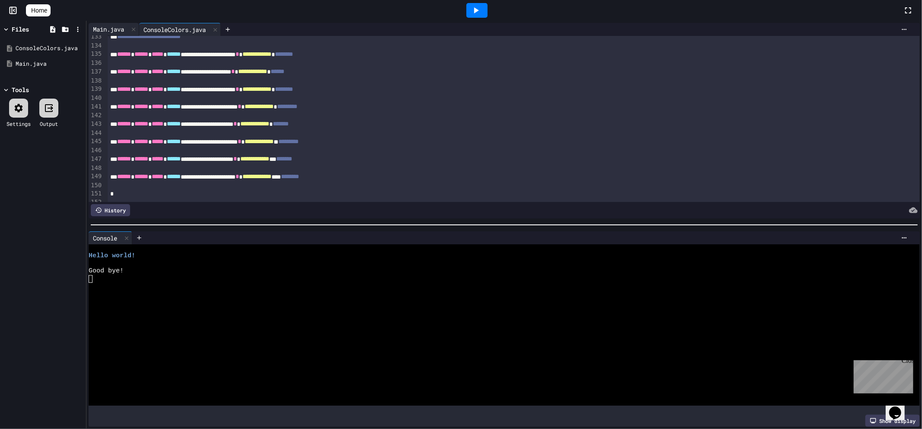 Image resolution: width=922 pixels, height=429 pixels. What do you see at coordinates (96, 150) in the screenshot?
I see `div: 146` at bounding box center [96, 150].